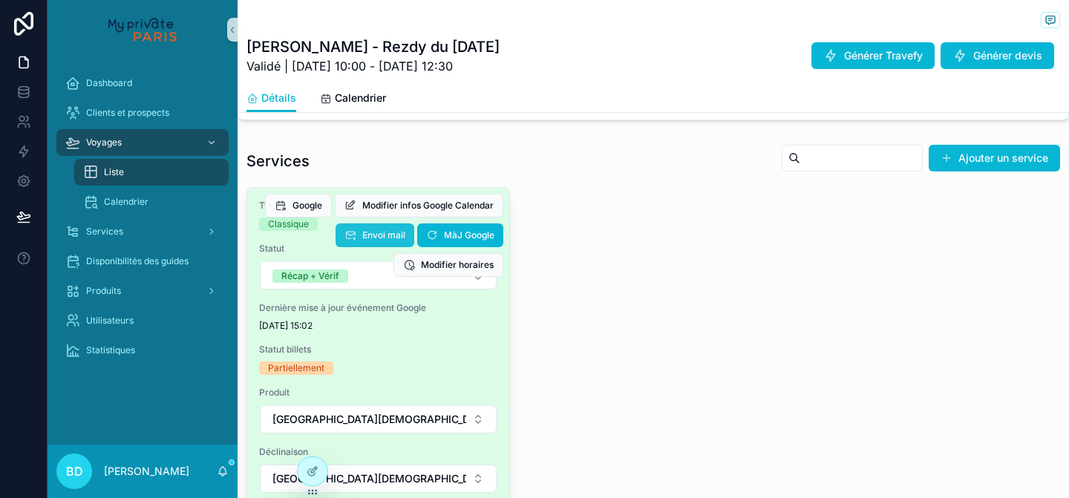 The width and height of the screenshot is (1069, 498). I want to click on span: MàJ Google, so click(469, 235).